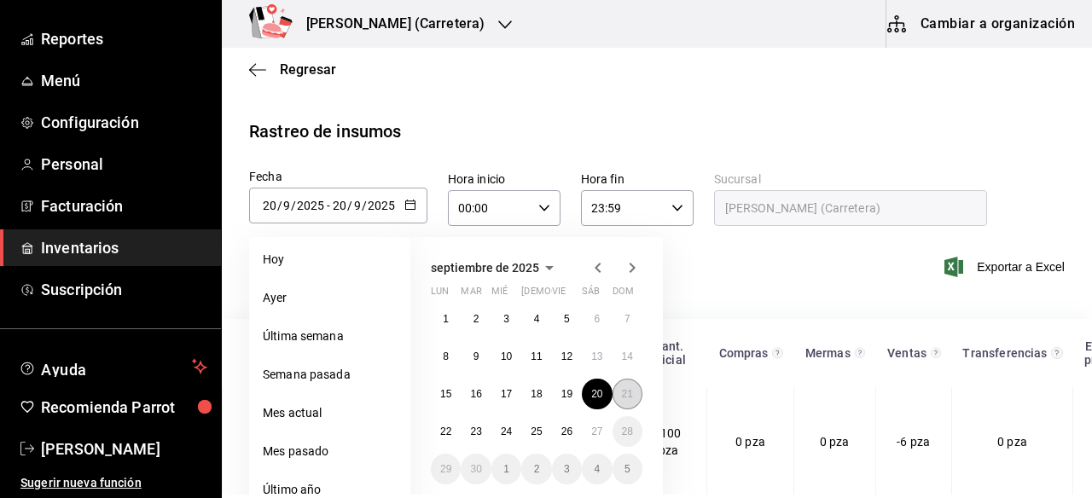 This screenshot has height=498, width=1092. Describe the element at coordinates (559, 294) in the screenshot. I see `abbr: viernes` at that location.